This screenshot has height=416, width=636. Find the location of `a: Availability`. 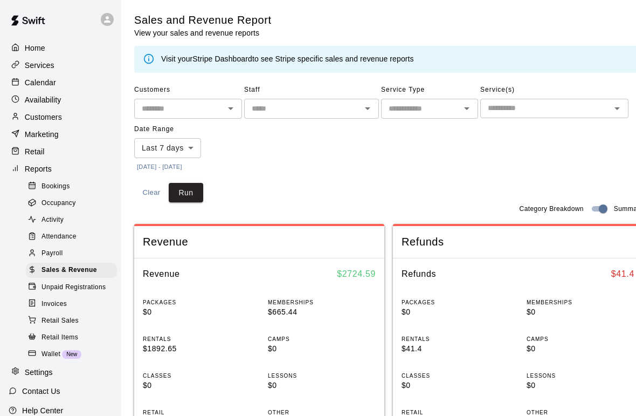

a: Availability is located at coordinates (60, 100).